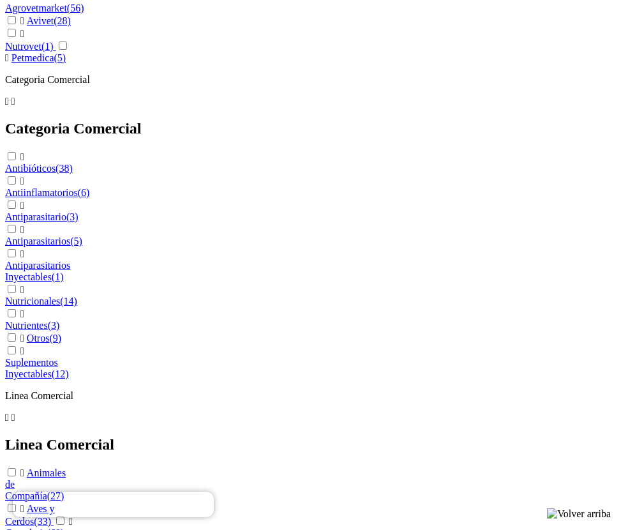 The image size is (621, 530). What do you see at coordinates (32, 325) in the screenshot?
I see `a: Nutrientes(3)` at bounding box center [32, 325].